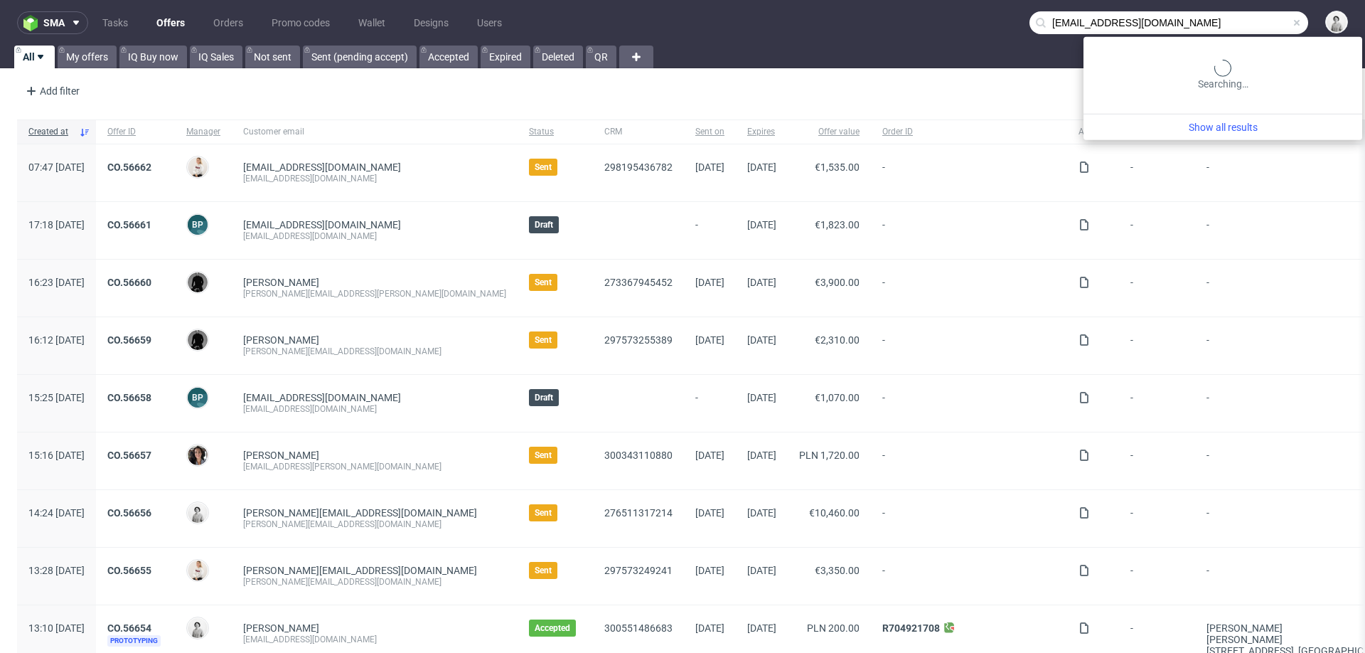 The image size is (1365, 653). I want to click on img: Moreno Martinez Cristina, so click(198, 455).